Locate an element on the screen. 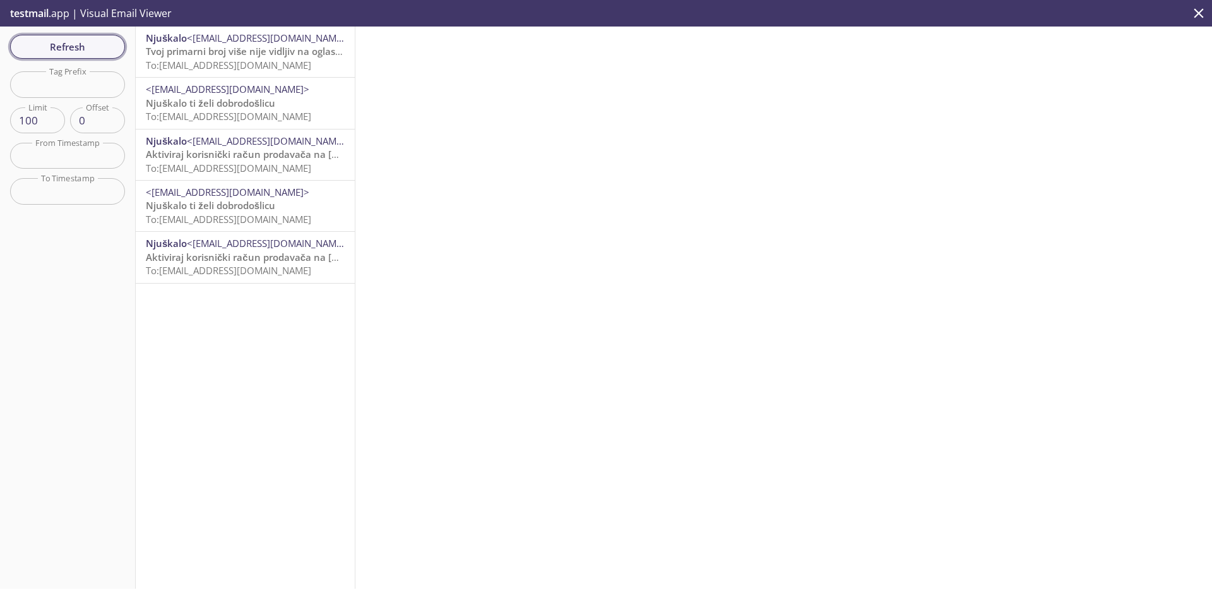  span: testmail is located at coordinates (29, 13).